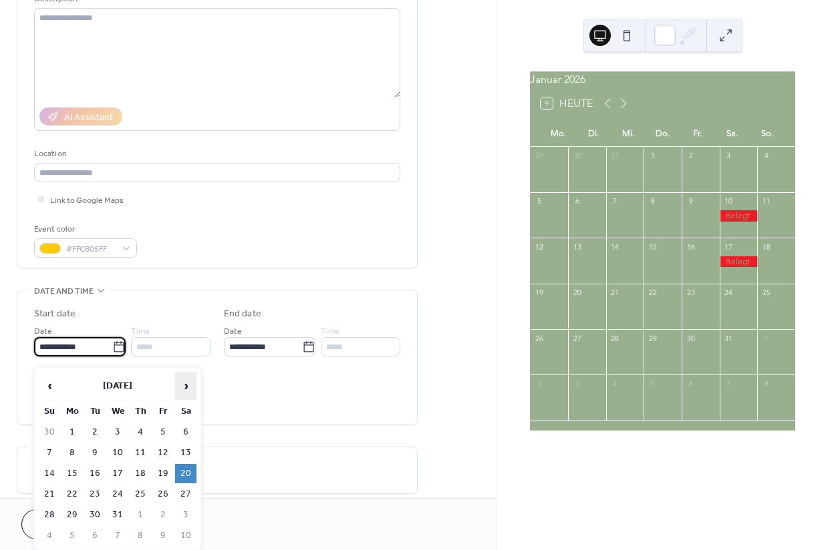 The image size is (828, 550). What do you see at coordinates (538, 246) in the screenshot?
I see `div: 12` at bounding box center [538, 246].